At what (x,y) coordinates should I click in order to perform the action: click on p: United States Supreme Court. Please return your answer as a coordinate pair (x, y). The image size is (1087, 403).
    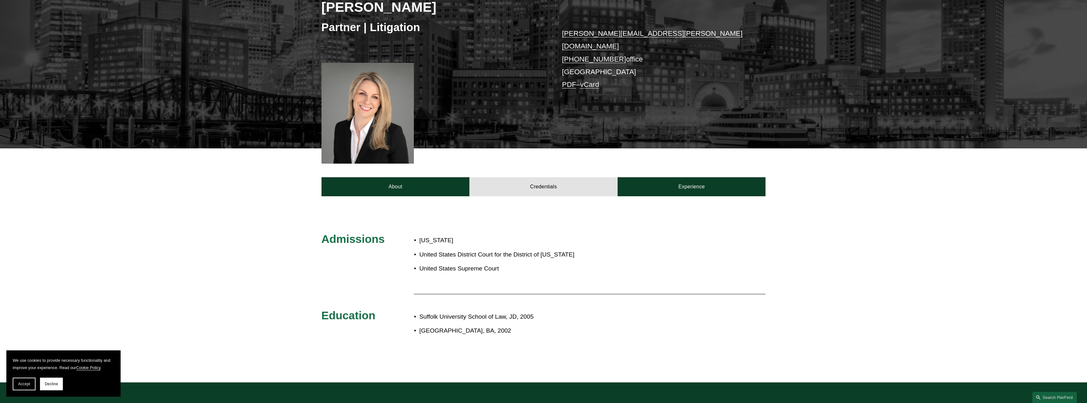
    Looking at the image, I should click on (500, 269).